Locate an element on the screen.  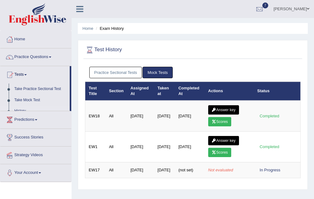
a: Practice Sectional Tests is located at coordinates (116, 72).